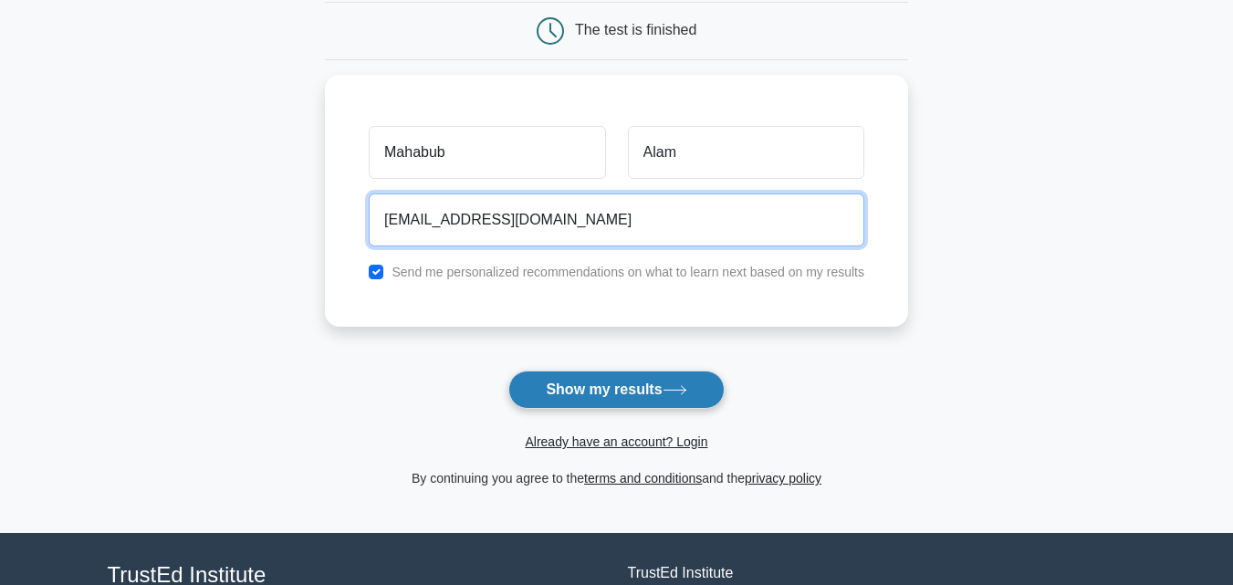 The image size is (1233, 585). I want to click on input: Email, so click(616, 220).